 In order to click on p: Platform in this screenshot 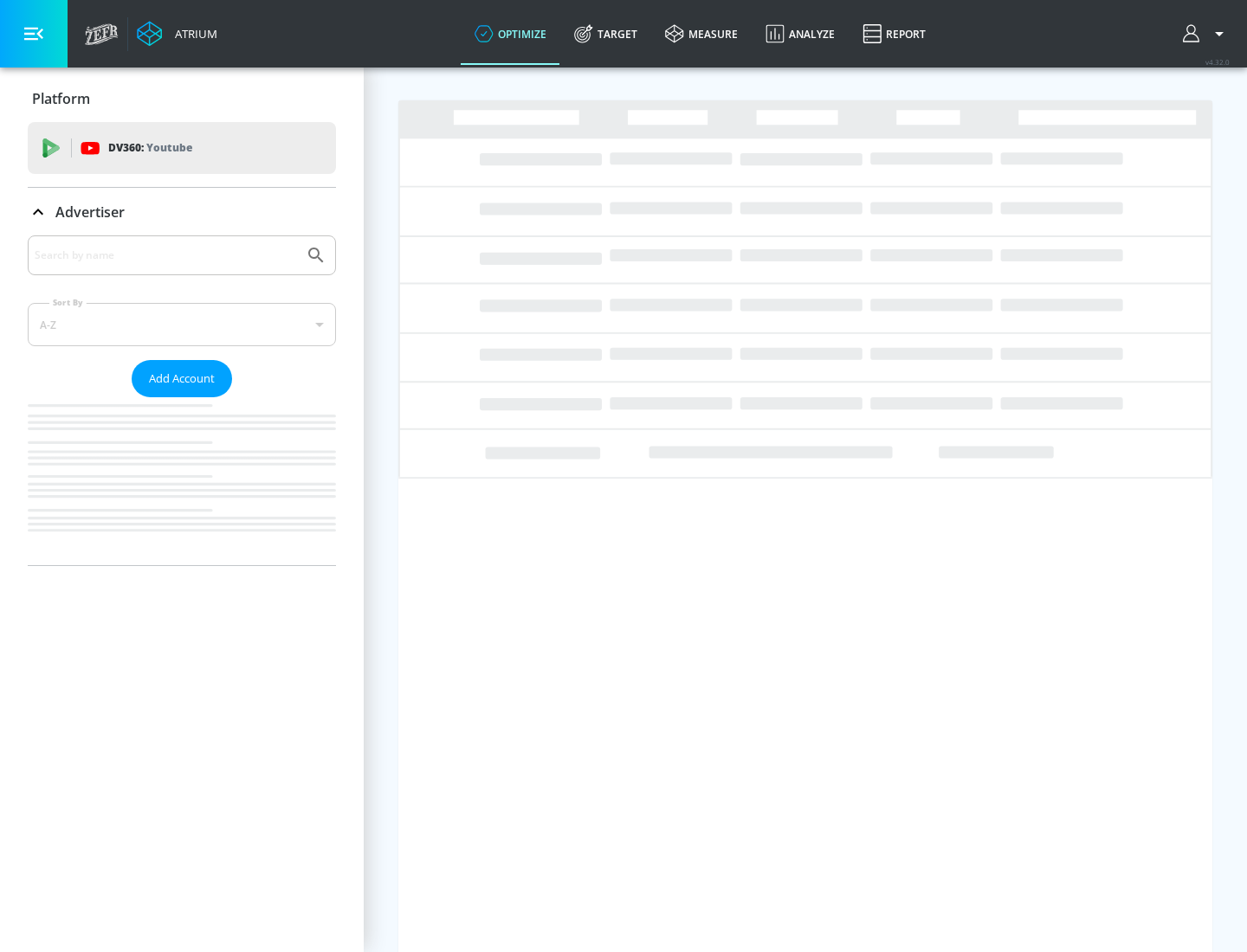, I will do `click(60, 99)`.